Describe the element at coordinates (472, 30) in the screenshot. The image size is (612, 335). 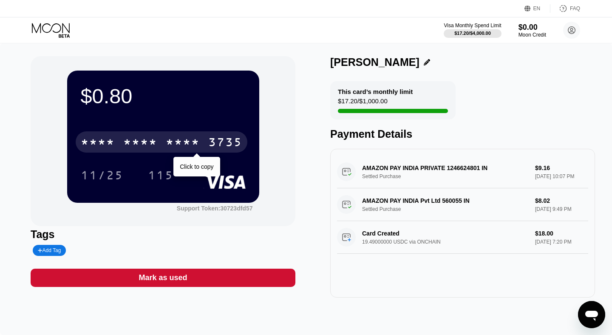
I see `div: Visa Monthly Spend Limit$17.20/$4,000.00` at that location.